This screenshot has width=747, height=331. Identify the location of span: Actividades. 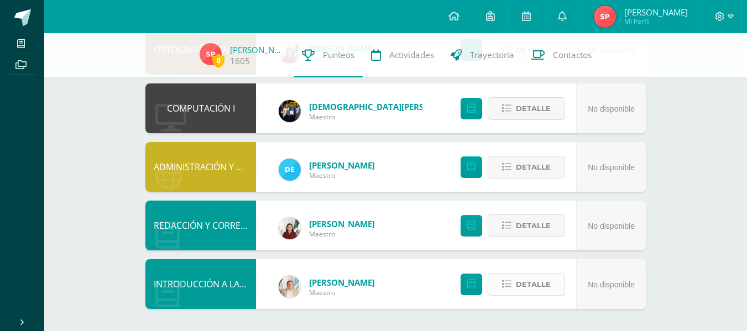
(411, 55).